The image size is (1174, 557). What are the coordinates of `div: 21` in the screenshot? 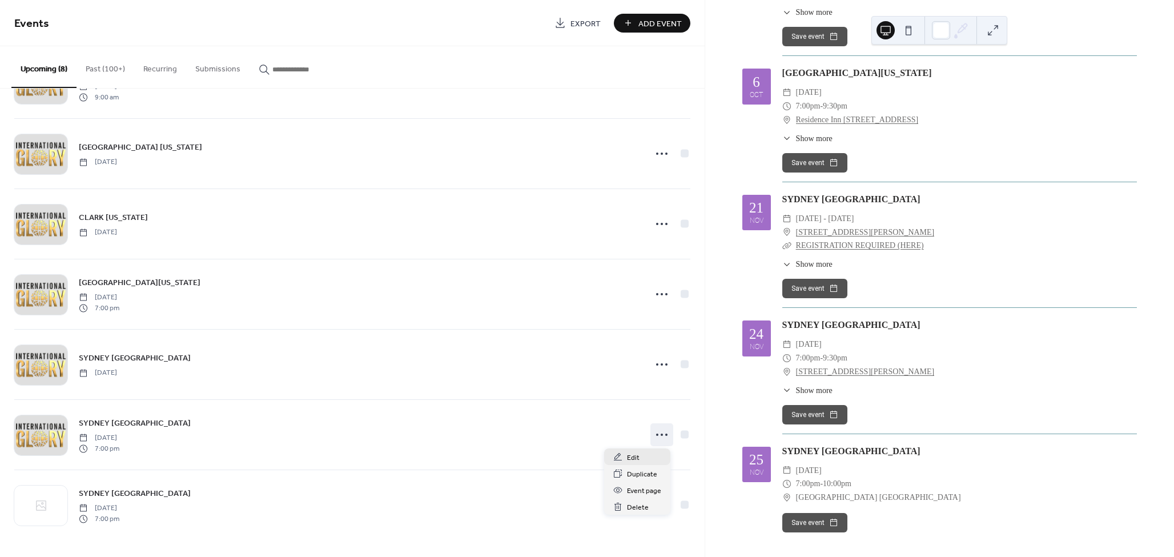 It's located at (756, 207).